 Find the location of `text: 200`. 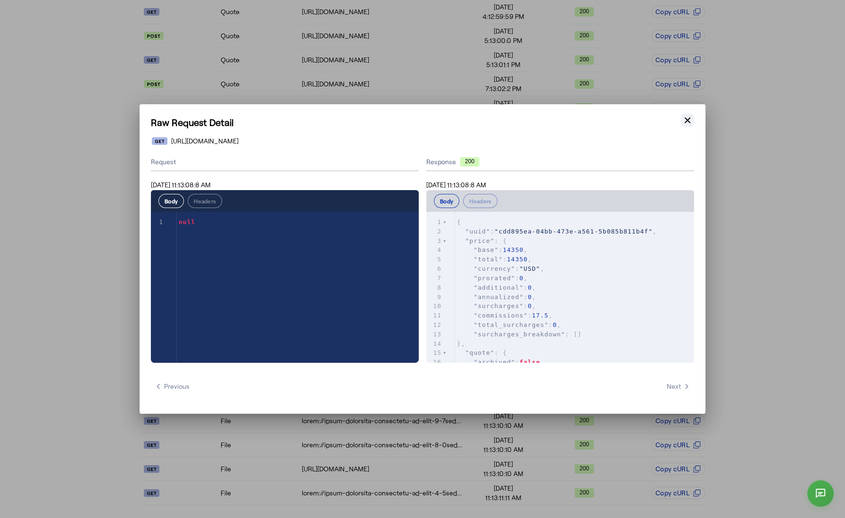

text: 200 is located at coordinates (469, 161).